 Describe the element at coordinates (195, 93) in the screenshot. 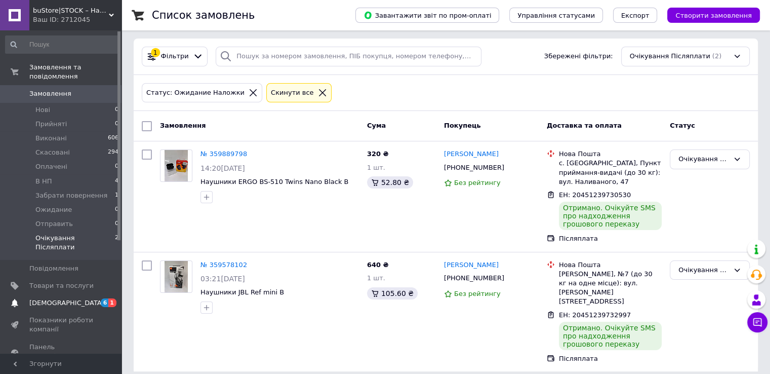

I see `div: Статус: Ожидание Наложки` at that location.